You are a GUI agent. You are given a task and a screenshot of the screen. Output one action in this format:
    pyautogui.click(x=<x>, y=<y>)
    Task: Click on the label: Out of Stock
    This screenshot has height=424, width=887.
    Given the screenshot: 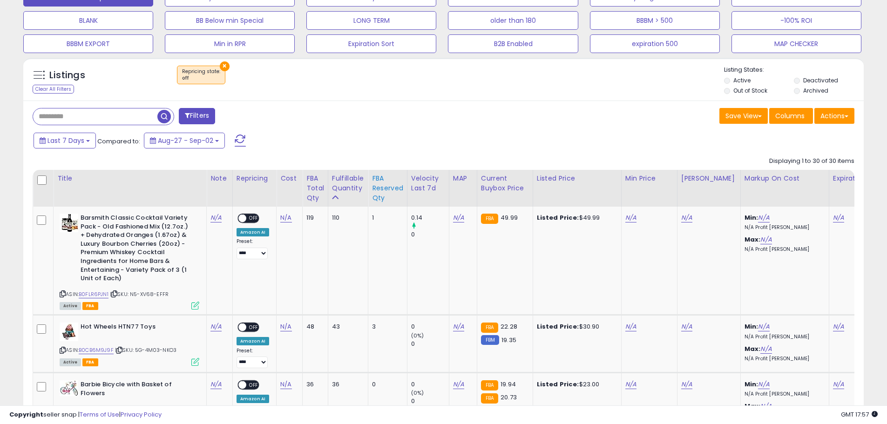 What is the action you would take?
    pyautogui.click(x=750, y=90)
    